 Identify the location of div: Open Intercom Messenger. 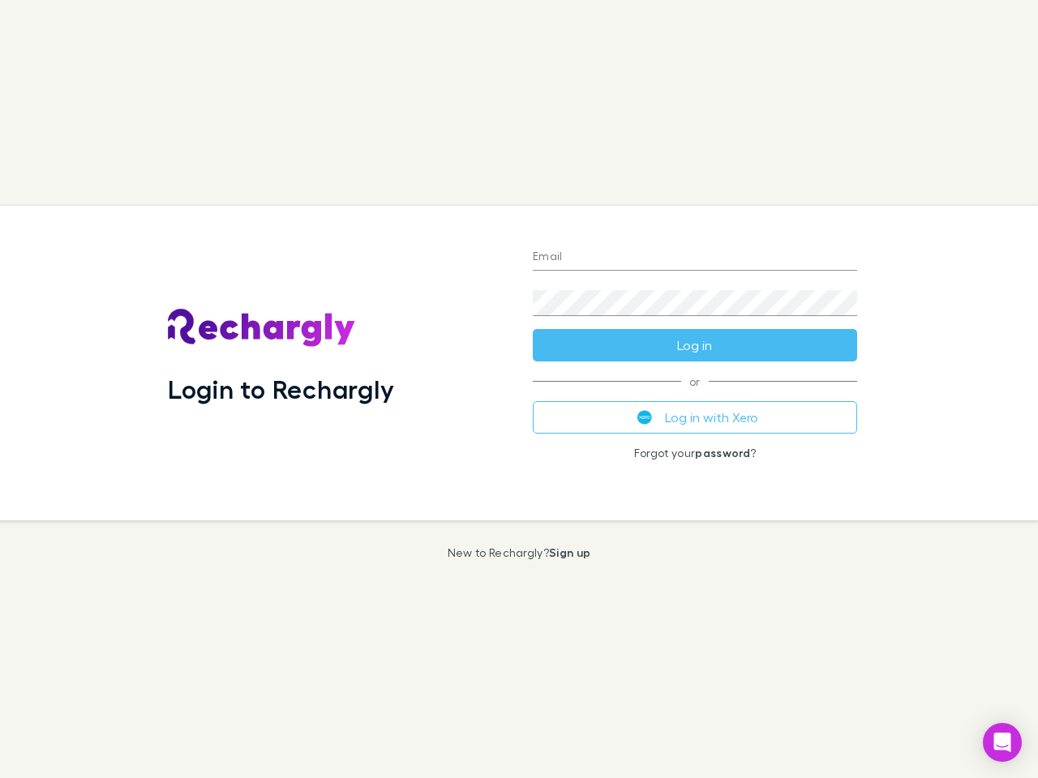
(1002, 743).